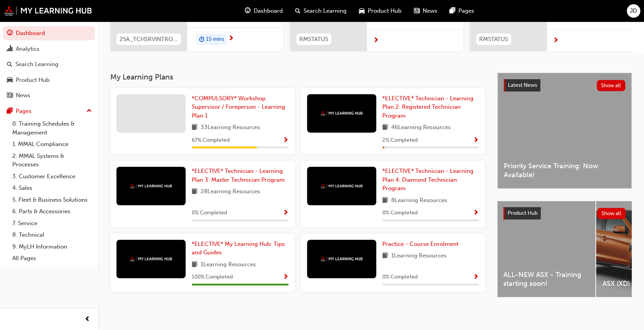 This screenshot has height=330, width=644. I want to click on a: *ELECTIVE* Technician - Learning Plan 3: Master Technician Program, so click(240, 175).